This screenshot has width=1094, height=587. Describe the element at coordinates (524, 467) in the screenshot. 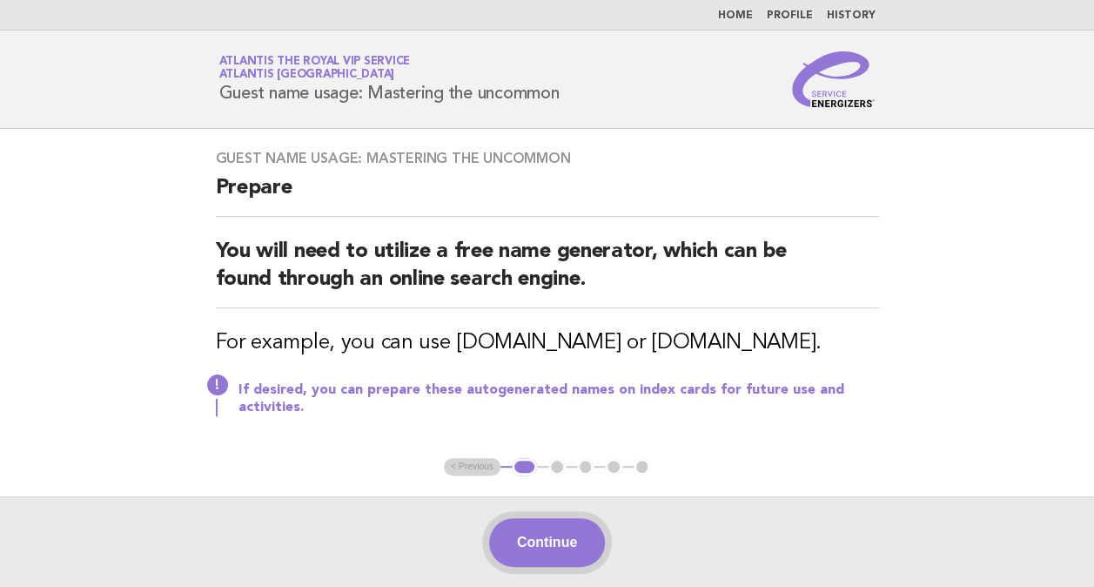

I see `button: 1` at that location.